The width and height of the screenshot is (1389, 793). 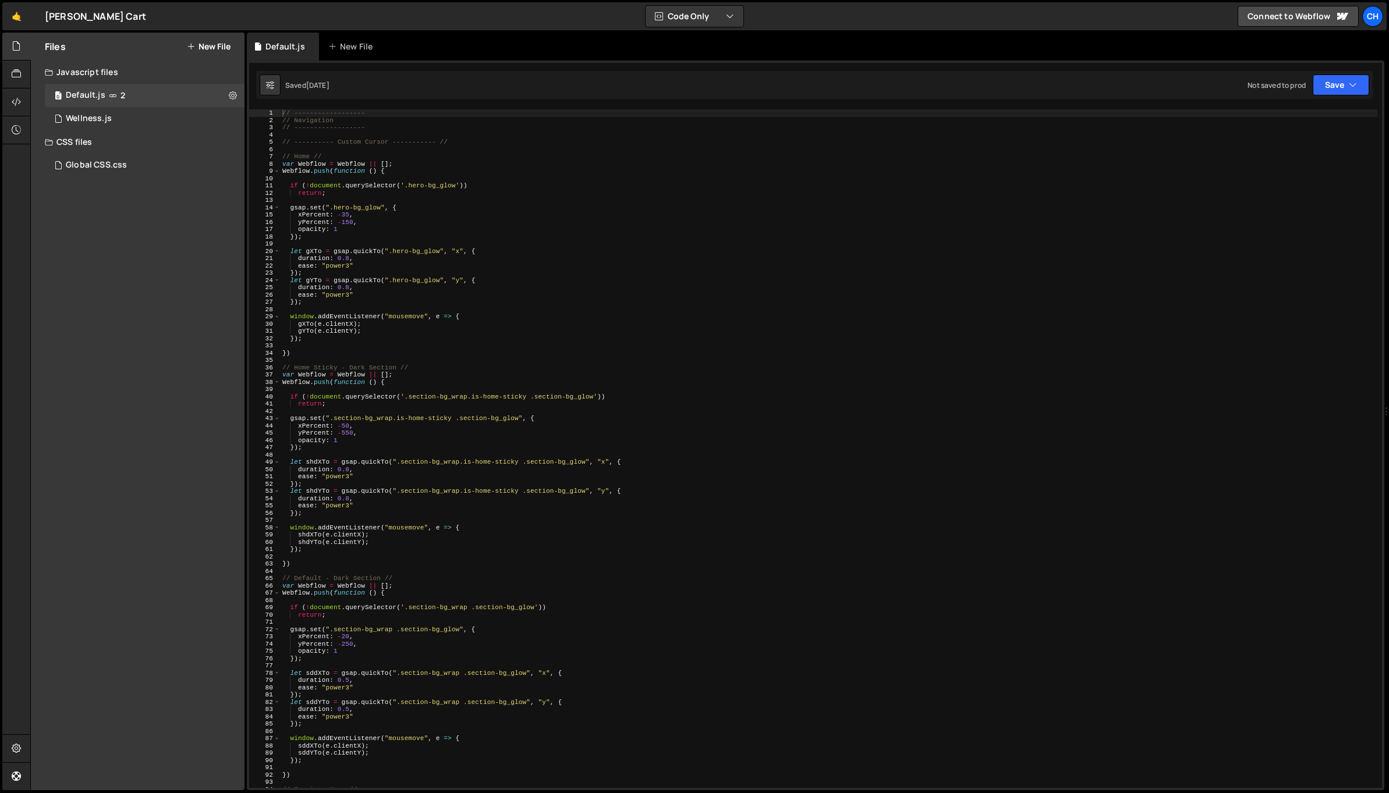 I want to click on div: 80, so click(x=265, y=688).